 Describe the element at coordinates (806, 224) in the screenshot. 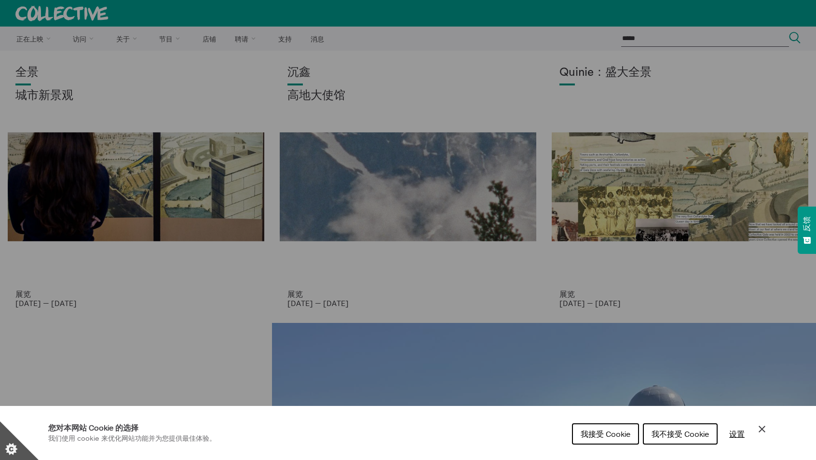

I see `font: 反馈` at that location.